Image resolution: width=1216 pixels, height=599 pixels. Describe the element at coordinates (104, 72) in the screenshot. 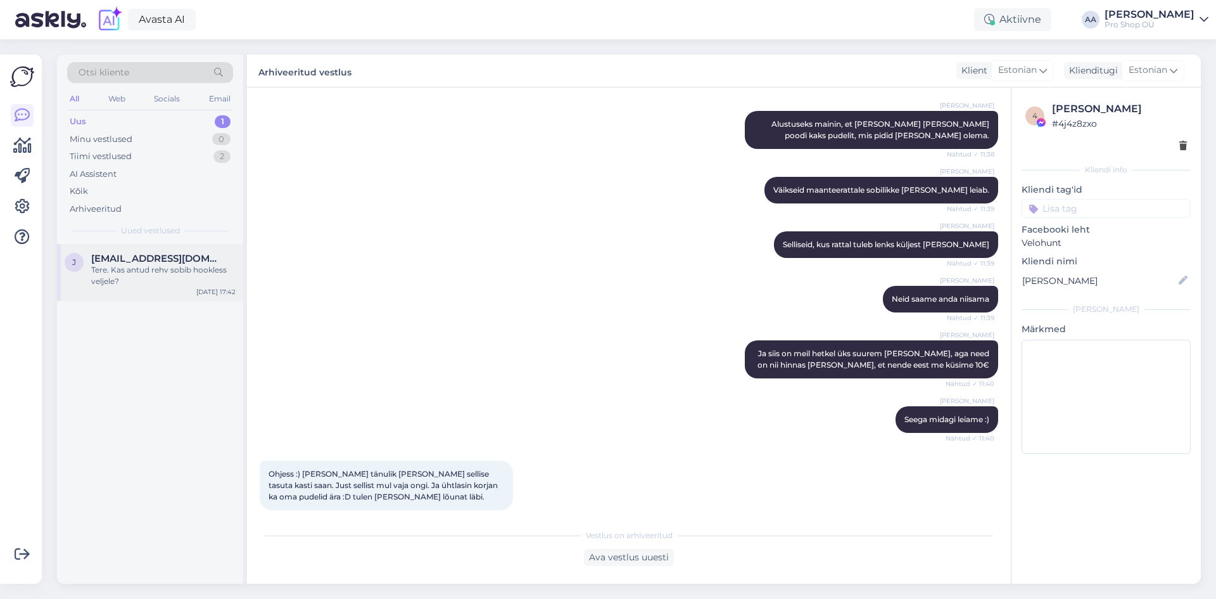

I see `span: Otsi kliente` at that location.